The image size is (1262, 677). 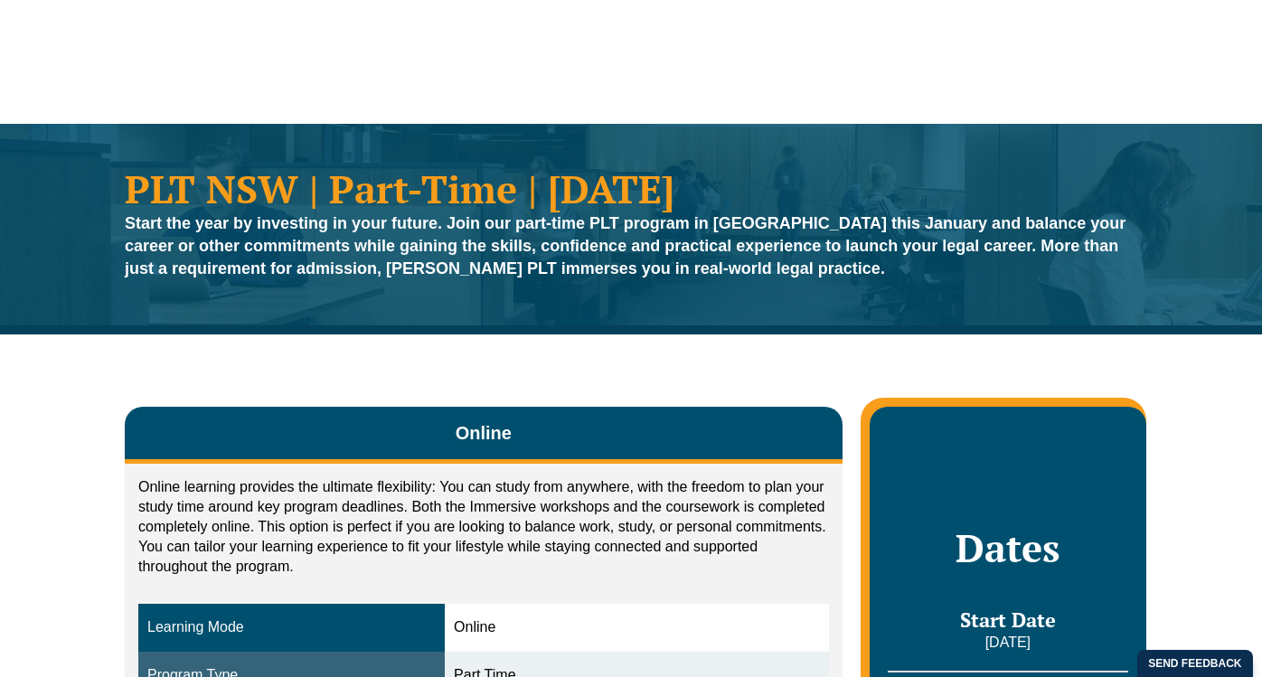 What do you see at coordinates (484, 433) in the screenshot?
I see `span: Online` at bounding box center [484, 433].